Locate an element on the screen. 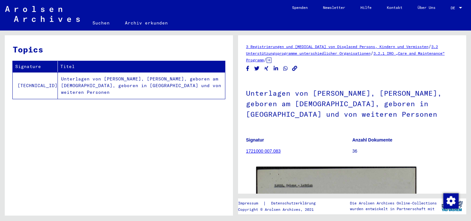 Image resolution: width=471 pixels, height=221 pixels. th: Signature is located at coordinates (35, 66).